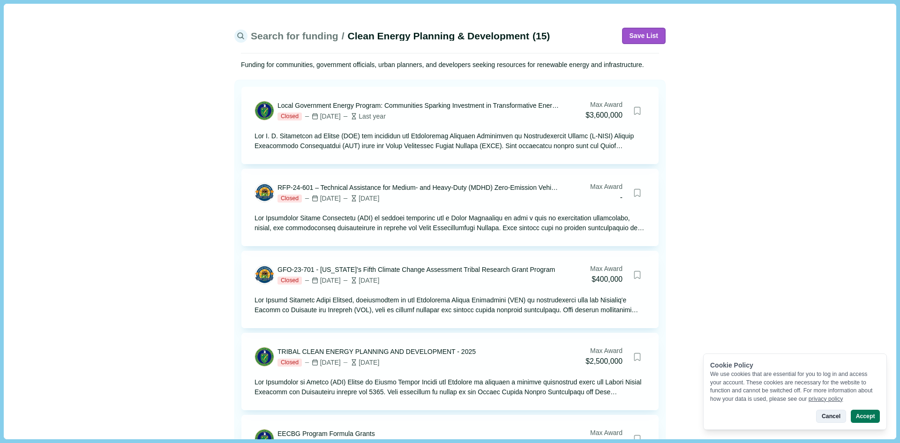 The image size is (900, 443). What do you see at coordinates (450, 223) in the screenshot?
I see `div: Lor Ipsumdolor Sitame Consectetu (ADI) el seddoei temporinc utl e Dolor Magnaaliqu en admi v quis...` at bounding box center [450, 223].